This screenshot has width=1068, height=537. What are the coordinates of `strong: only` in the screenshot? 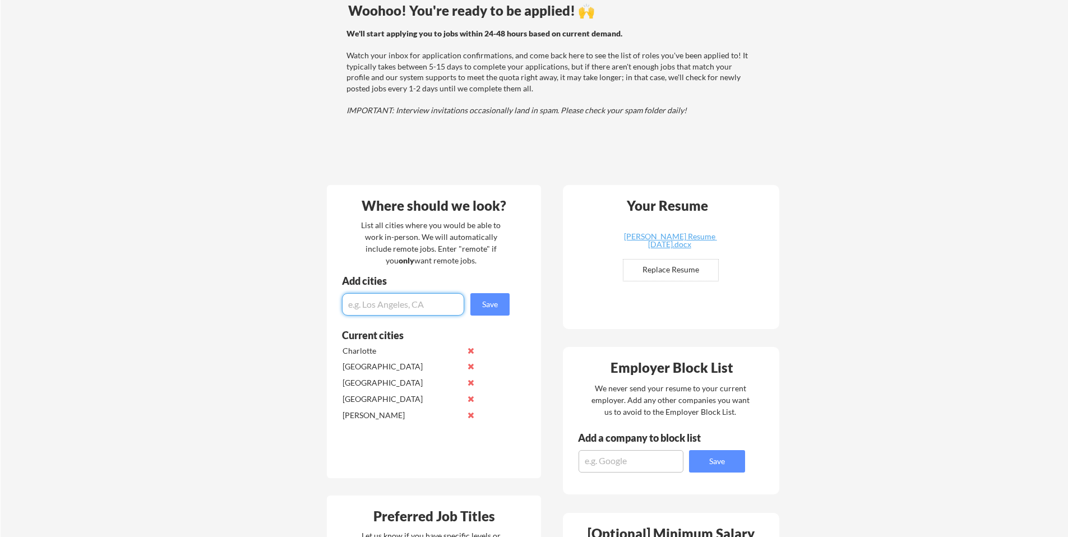 It's located at (407, 260).